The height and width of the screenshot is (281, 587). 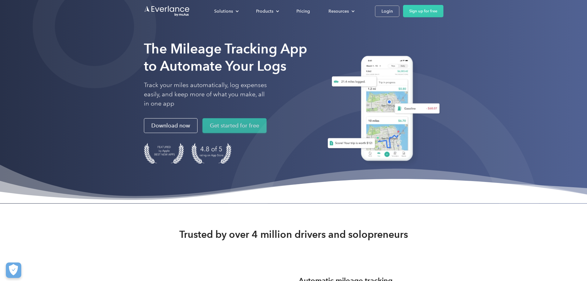 What do you see at coordinates (235, 125) in the screenshot?
I see `a: Get started for free` at bounding box center [235, 125].